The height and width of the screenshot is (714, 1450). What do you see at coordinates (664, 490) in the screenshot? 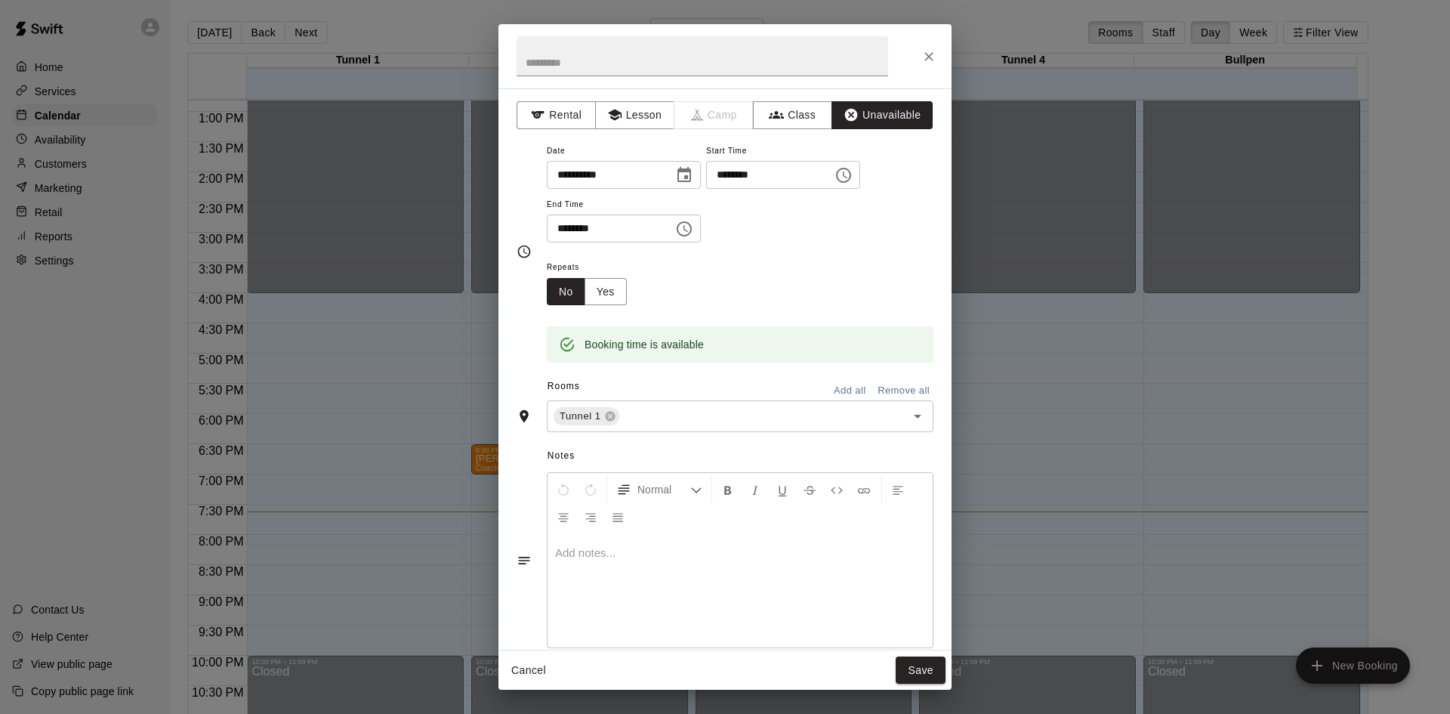
I see `span: Normal` at bounding box center [664, 490].